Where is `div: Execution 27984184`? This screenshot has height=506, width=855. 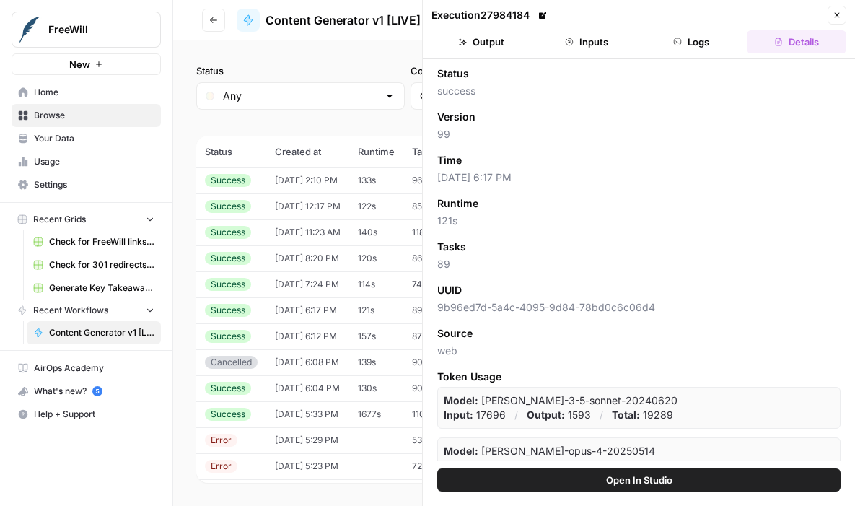
div: Execution 27984184 is located at coordinates (491, 15).